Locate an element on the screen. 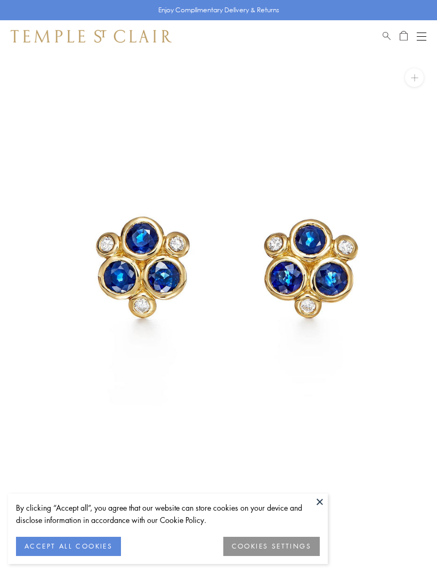  a: Search is located at coordinates (386, 36).